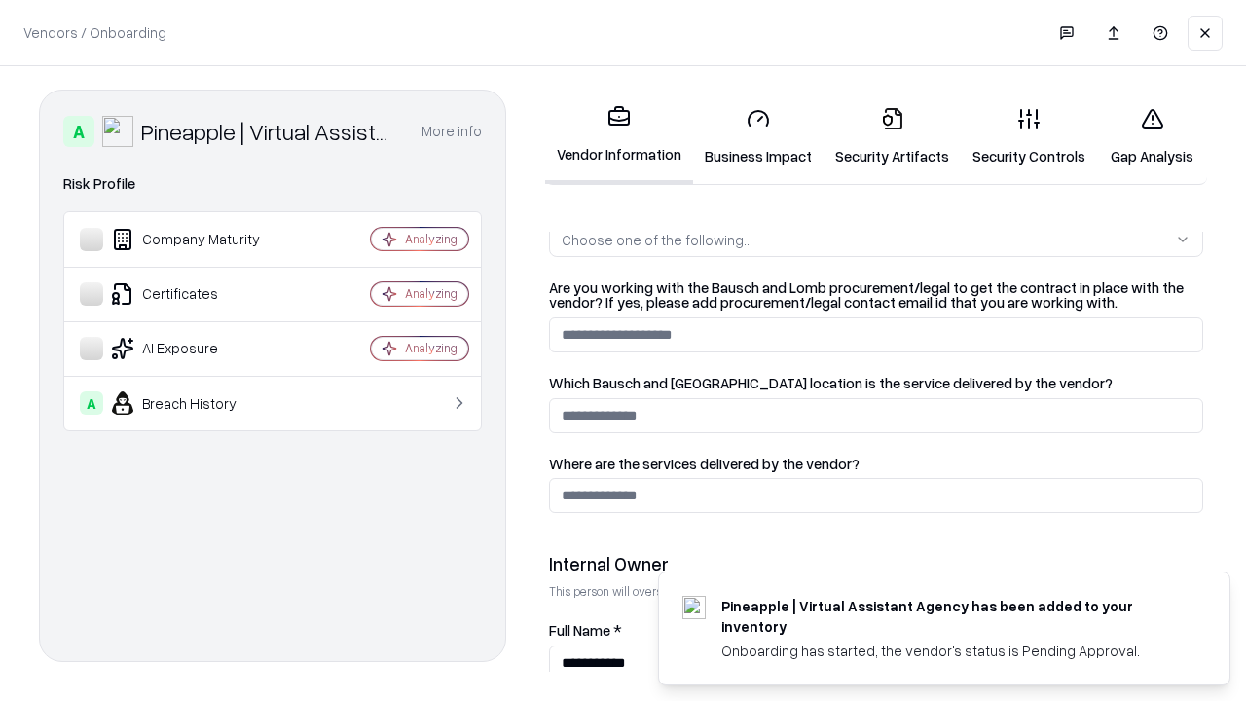 The height and width of the screenshot is (701, 1246). Describe the element at coordinates (196, 294) in the screenshot. I see `div: Certificates` at that location.